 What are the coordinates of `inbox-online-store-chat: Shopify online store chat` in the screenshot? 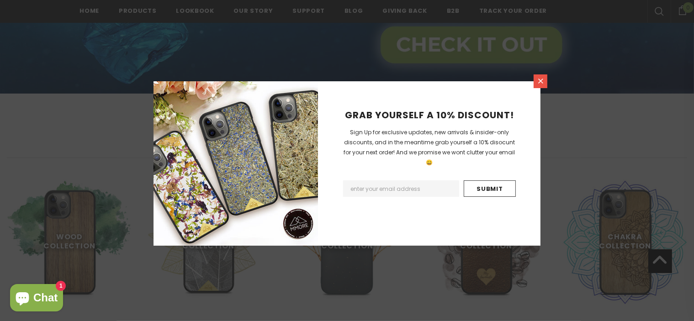 It's located at (37, 299).